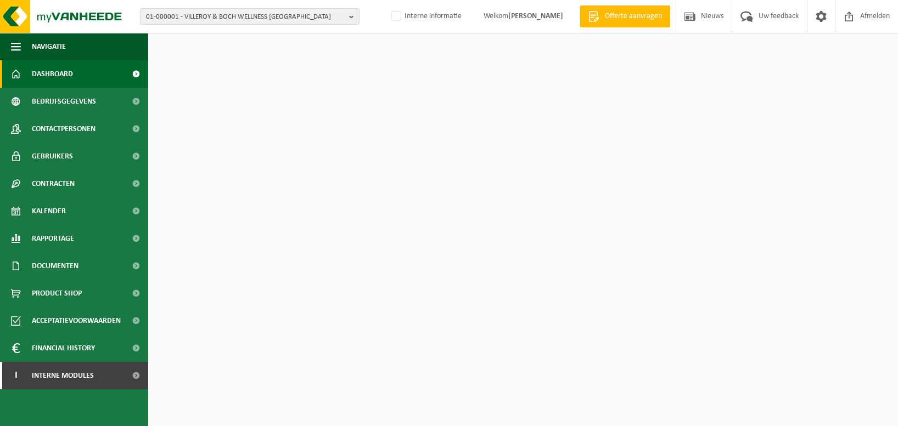 The image size is (898, 426). What do you see at coordinates (64, 129) in the screenshot?
I see `span: Contactpersonen` at bounding box center [64, 129].